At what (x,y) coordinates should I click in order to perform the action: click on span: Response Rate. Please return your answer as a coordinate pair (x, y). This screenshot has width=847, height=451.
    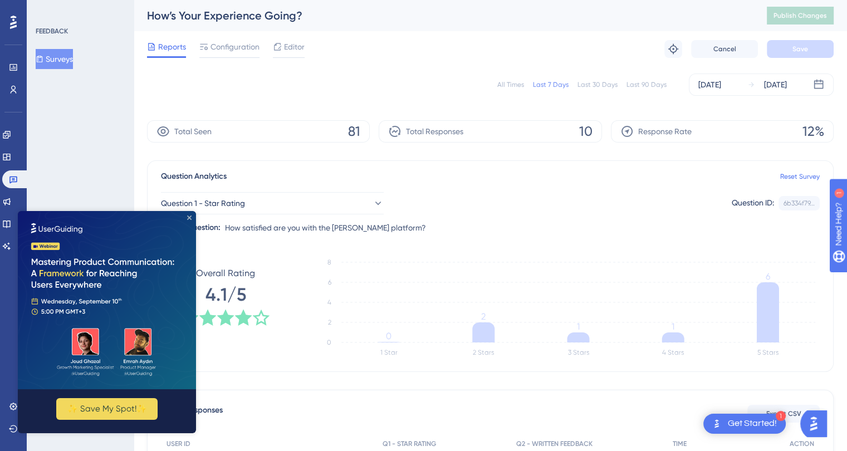
    Looking at the image, I should click on (665, 131).